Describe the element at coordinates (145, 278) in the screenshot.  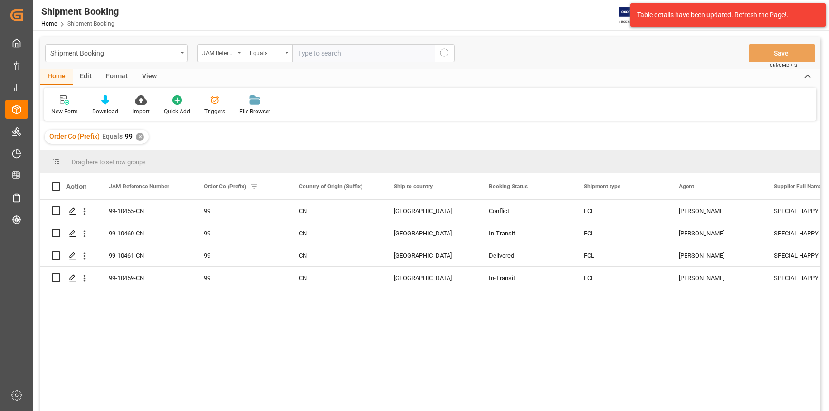
I see `div: 99-10459-CN` at that location.